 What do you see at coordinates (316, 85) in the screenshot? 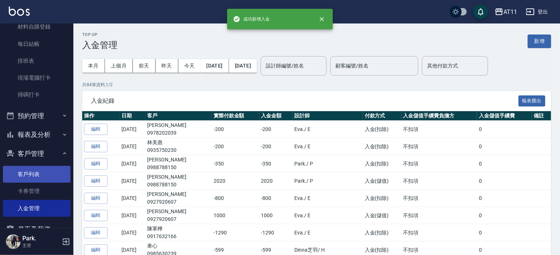
I see `p: 共 84 筆資料, 1 / 2` at bounding box center [316, 85].